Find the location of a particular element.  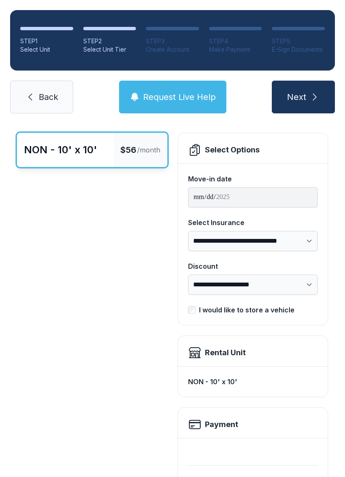

div: STEP 3 is located at coordinates (172, 41).